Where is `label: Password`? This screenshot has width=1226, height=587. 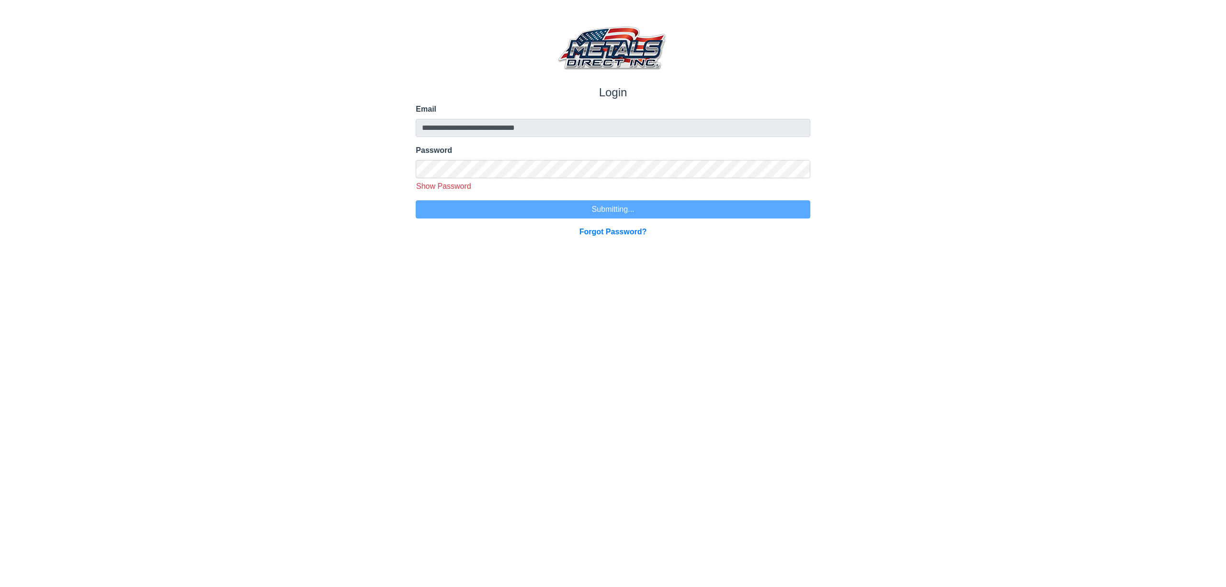
label: Password is located at coordinates (613, 150).